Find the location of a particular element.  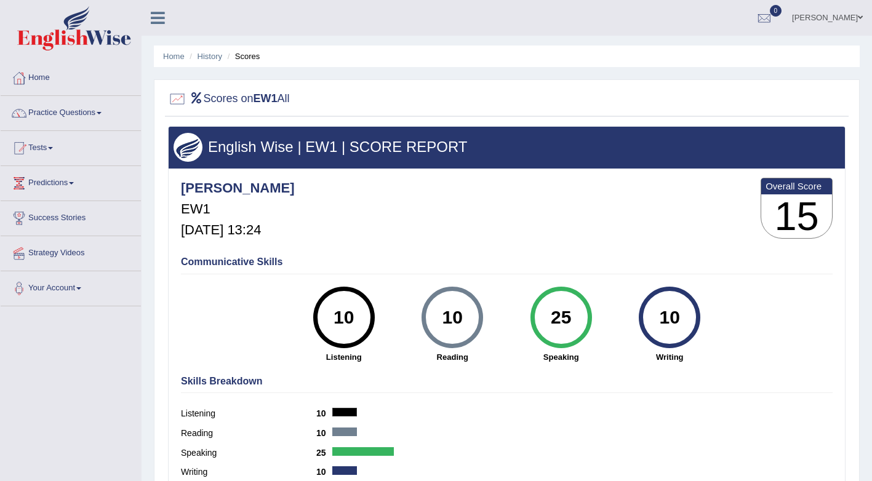

a: History is located at coordinates (210, 56).